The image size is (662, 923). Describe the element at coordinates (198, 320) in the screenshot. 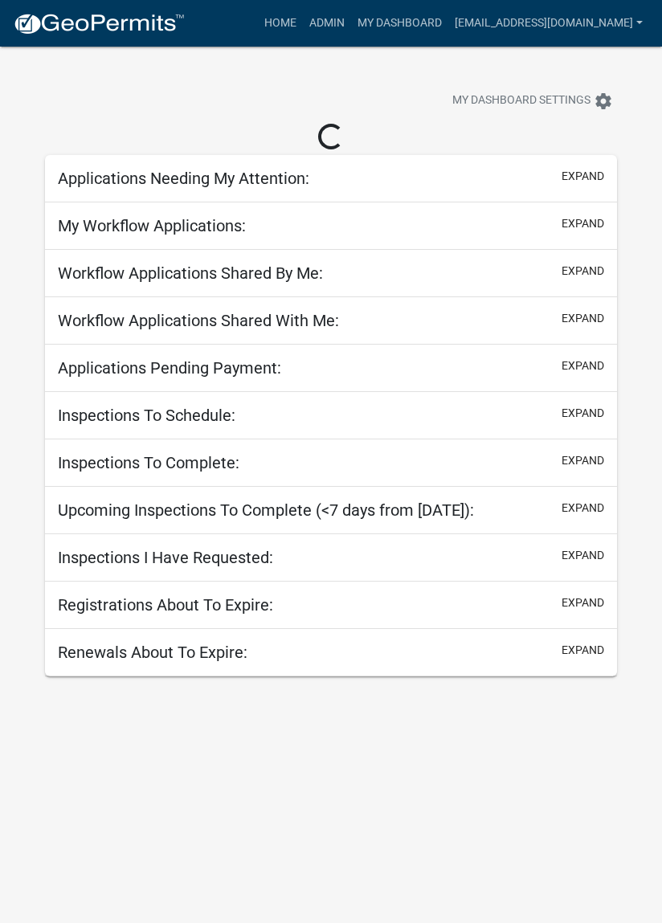

I see `h5: Workflow Applications Shared With Me:` at that location.